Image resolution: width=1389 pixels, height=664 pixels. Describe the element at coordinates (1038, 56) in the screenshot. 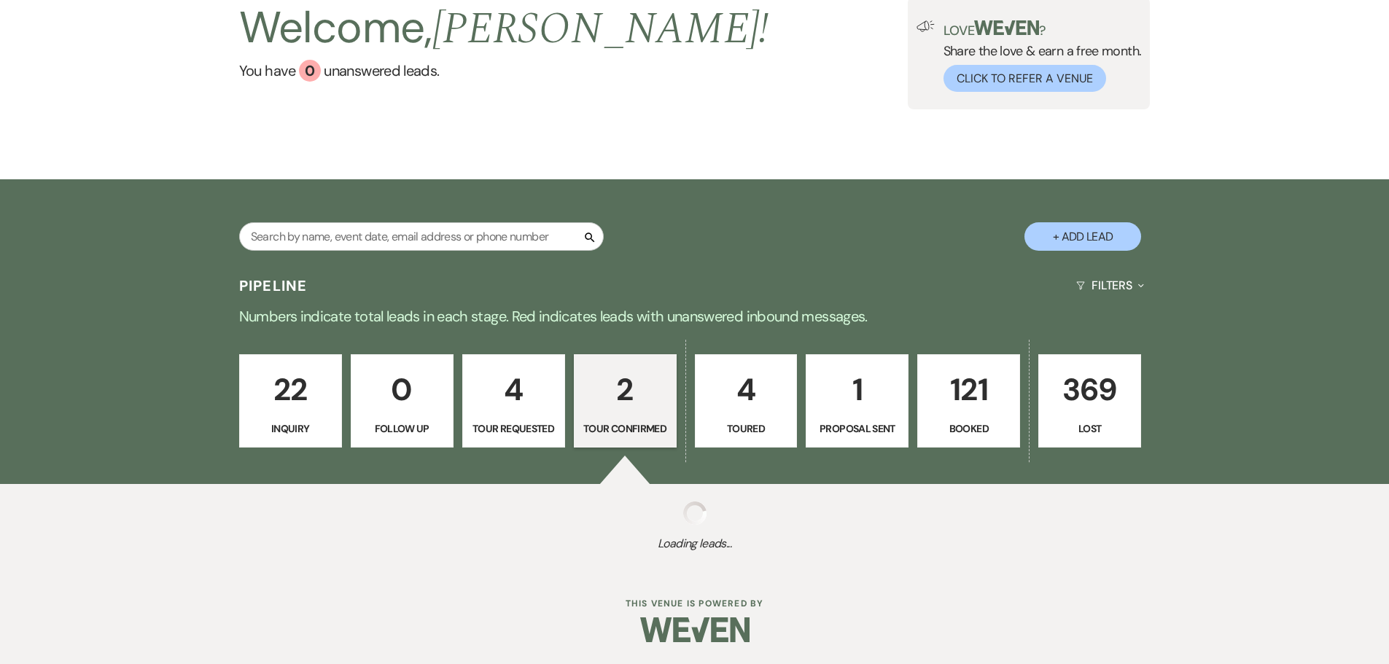

I see `div: Share the love & earn a free month.` at that location.